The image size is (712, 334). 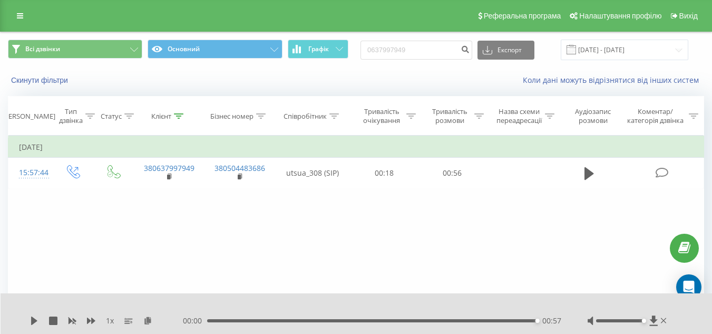 I want to click on div: Тип дзвінка, so click(x=71, y=116).